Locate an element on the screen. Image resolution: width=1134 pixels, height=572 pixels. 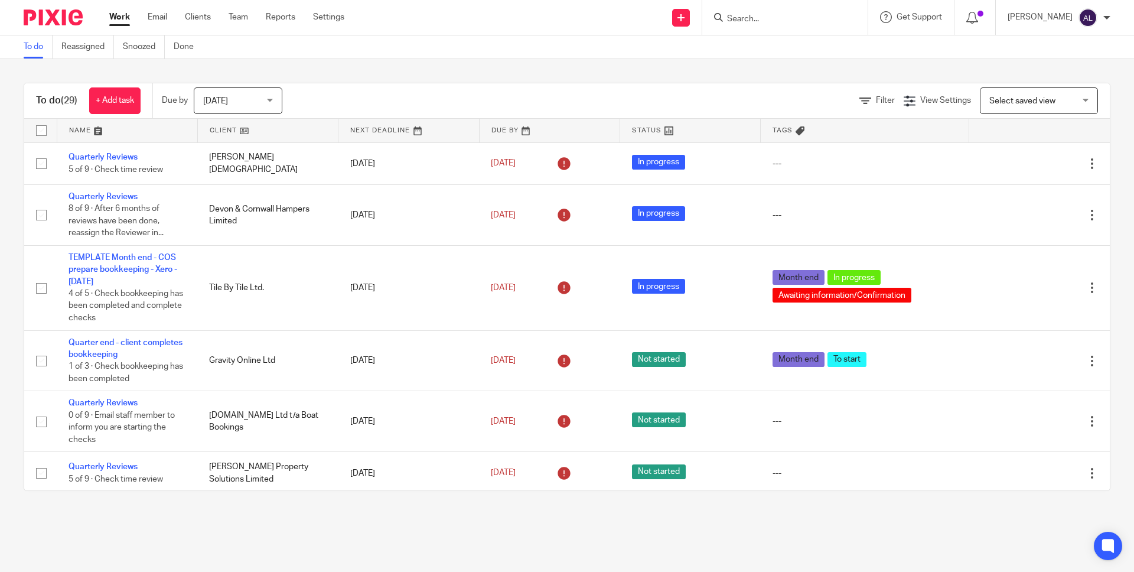
a: Done is located at coordinates (188, 47).